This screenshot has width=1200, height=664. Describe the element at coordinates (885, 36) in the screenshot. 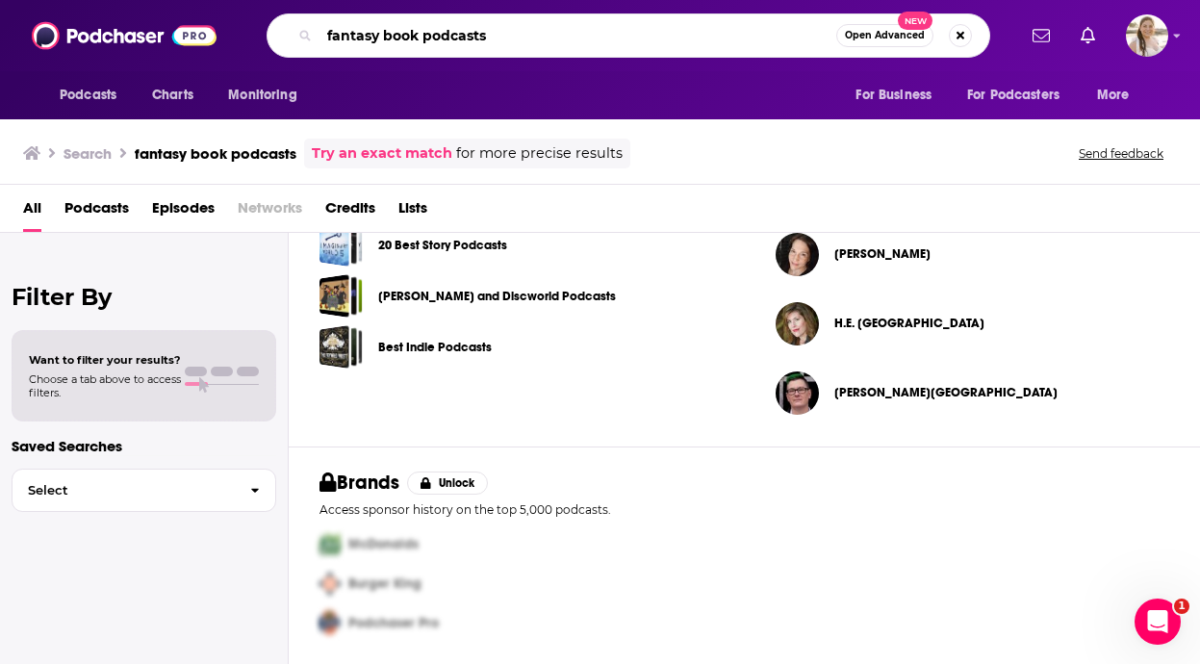

I see `span: Open Advanced` at that location.